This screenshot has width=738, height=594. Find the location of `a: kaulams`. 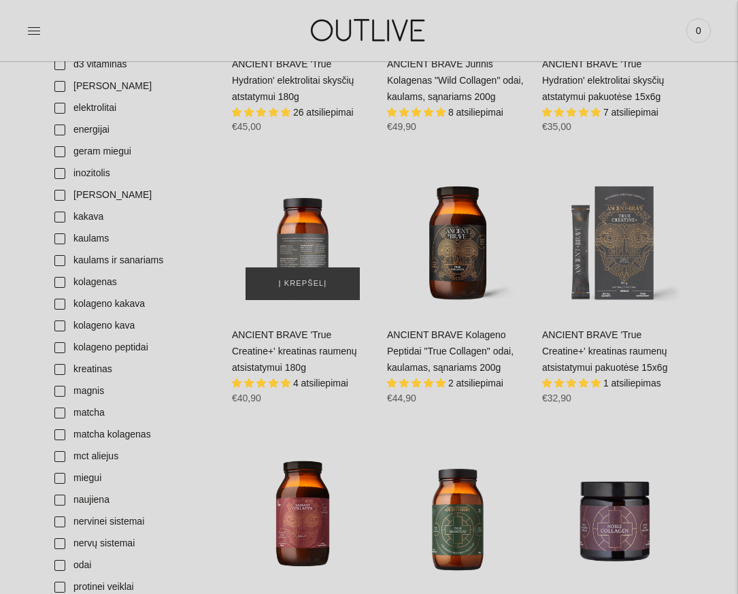

a: kaulams is located at coordinates (132, 239).